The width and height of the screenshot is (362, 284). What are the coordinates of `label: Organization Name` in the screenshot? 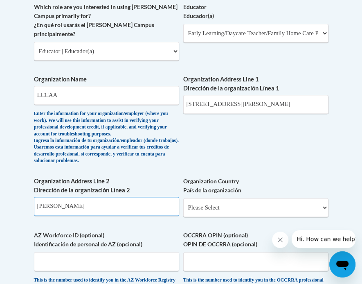 It's located at (106, 79).